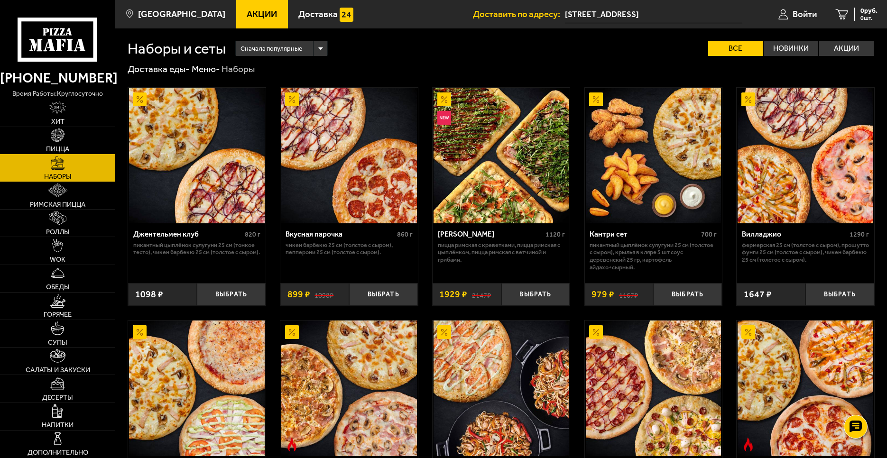 This screenshot has width=887, height=458. Describe the element at coordinates (603, 294) in the screenshot. I see `span: 979 ₽` at that location.